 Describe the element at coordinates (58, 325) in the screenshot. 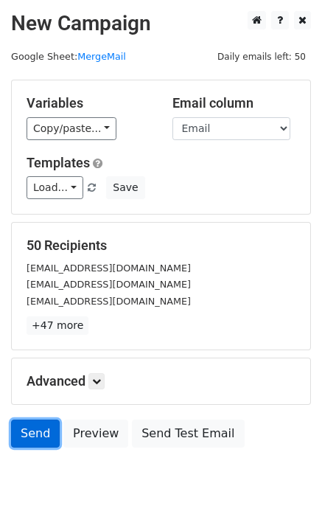

I see `a: +47 more` at that location.